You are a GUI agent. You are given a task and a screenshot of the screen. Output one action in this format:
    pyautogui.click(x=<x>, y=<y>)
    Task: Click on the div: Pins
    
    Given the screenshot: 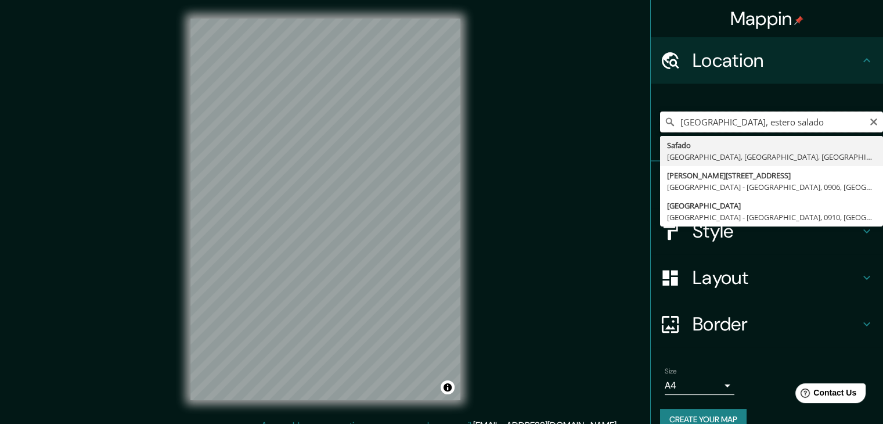 What is the action you would take?
    pyautogui.click(x=767, y=185)
    